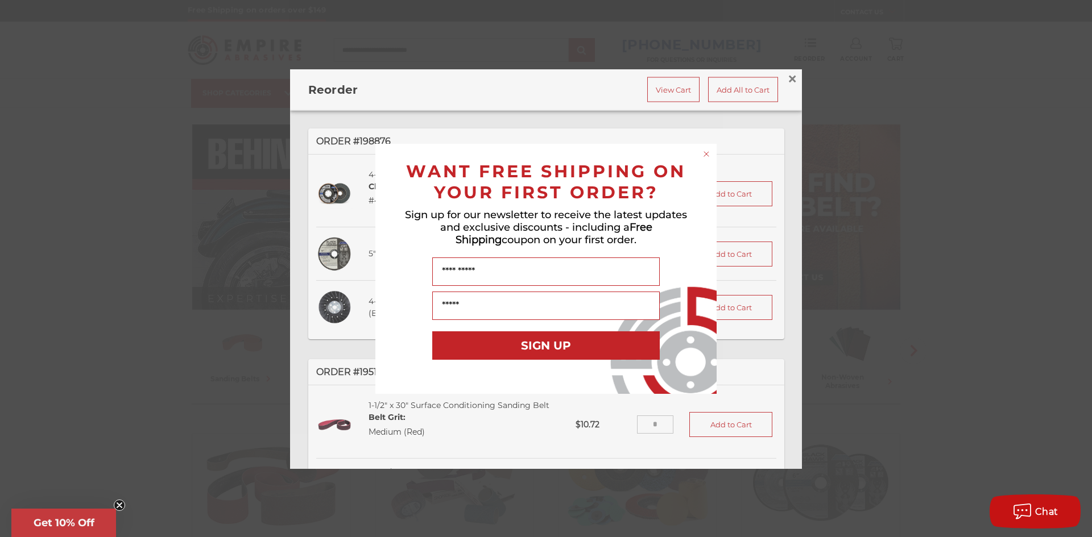 The width and height of the screenshot is (1092, 537). What do you see at coordinates (1046, 512) in the screenshot?
I see `span: Chat` at bounding box center [1046, 512].